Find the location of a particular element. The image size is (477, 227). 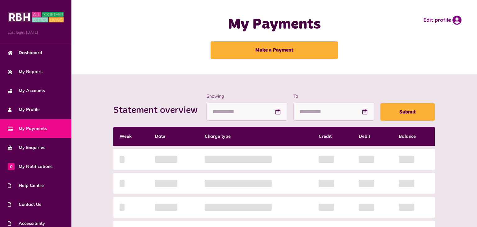

span: 0 is located at coordinates (11, 166).